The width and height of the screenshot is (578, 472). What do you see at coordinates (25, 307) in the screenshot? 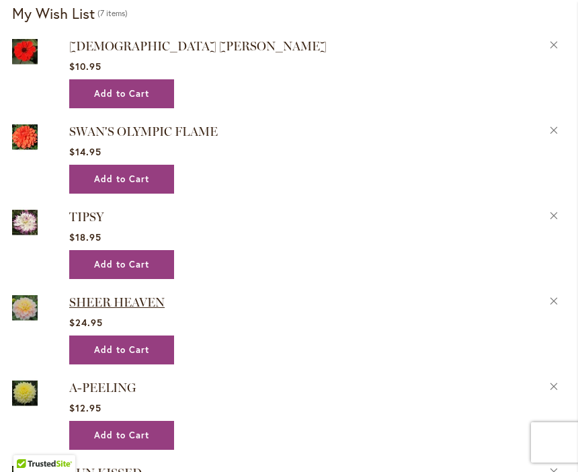
I see `img: SHEER HEAVEN` at bounding box center [25, 307].